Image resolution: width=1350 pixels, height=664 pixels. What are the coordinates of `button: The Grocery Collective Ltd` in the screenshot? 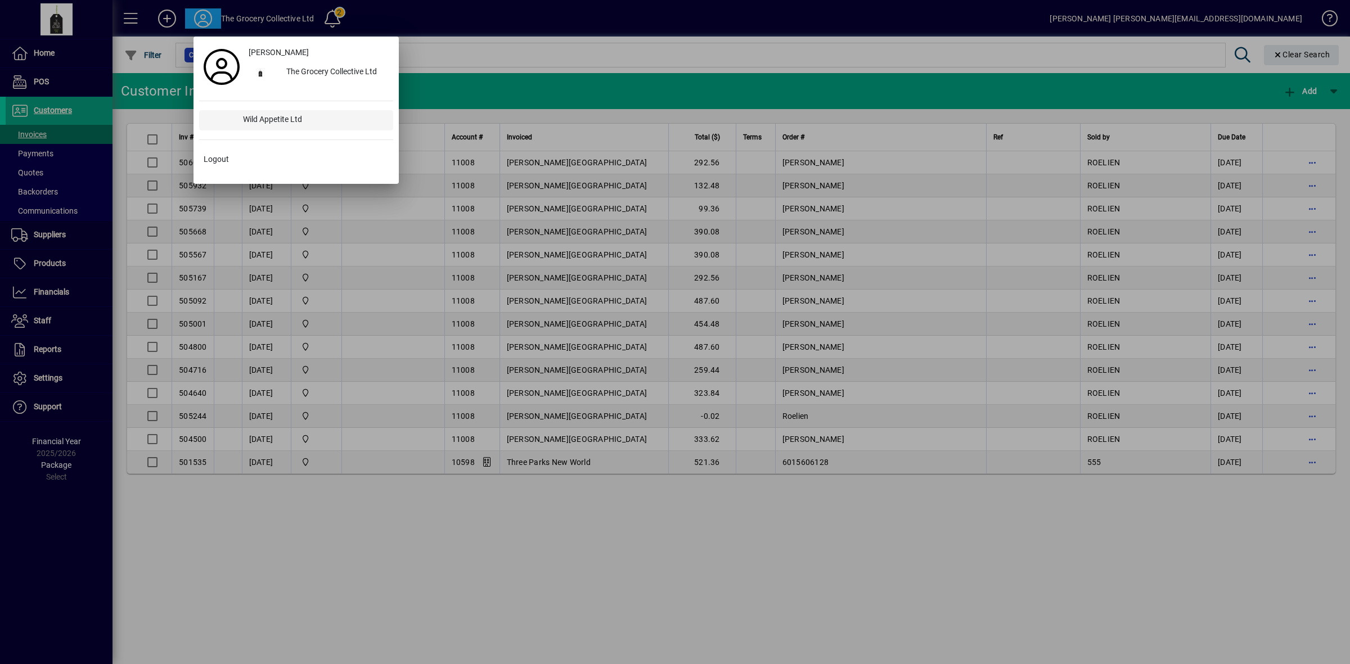 It's located at (318, 73).